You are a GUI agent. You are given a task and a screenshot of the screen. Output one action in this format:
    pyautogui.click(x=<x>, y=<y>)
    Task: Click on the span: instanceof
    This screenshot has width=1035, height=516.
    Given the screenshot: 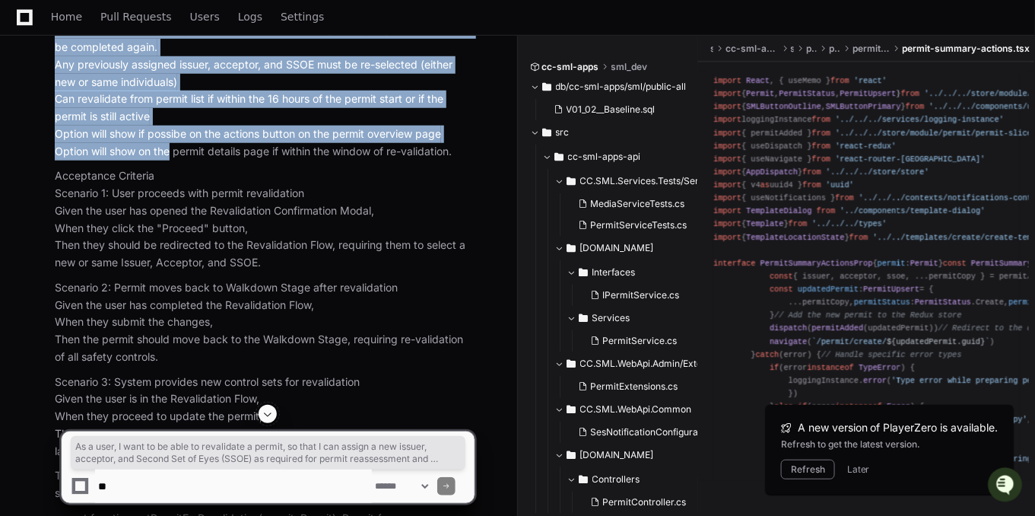 What is the action you would take?
    pyautogui.click(x=859, y=406)
    